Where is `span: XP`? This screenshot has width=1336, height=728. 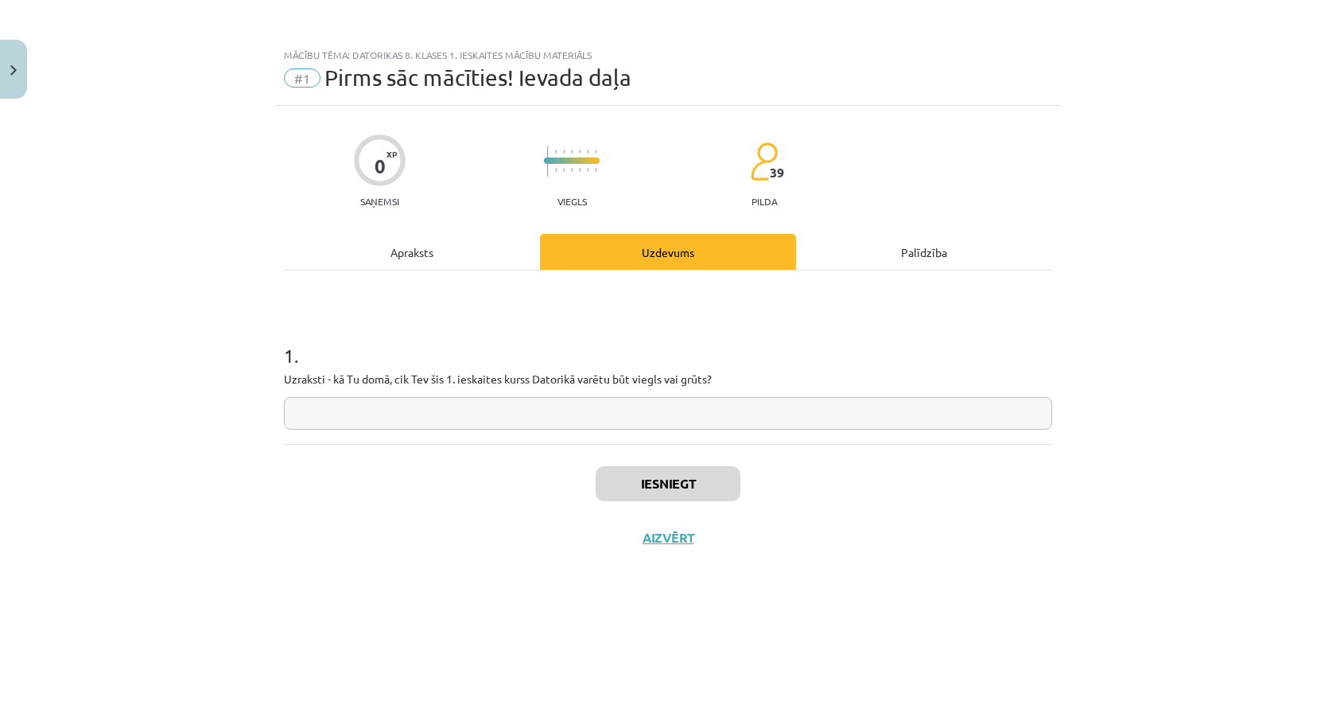 span: XP is located at coordinates (391, 153).